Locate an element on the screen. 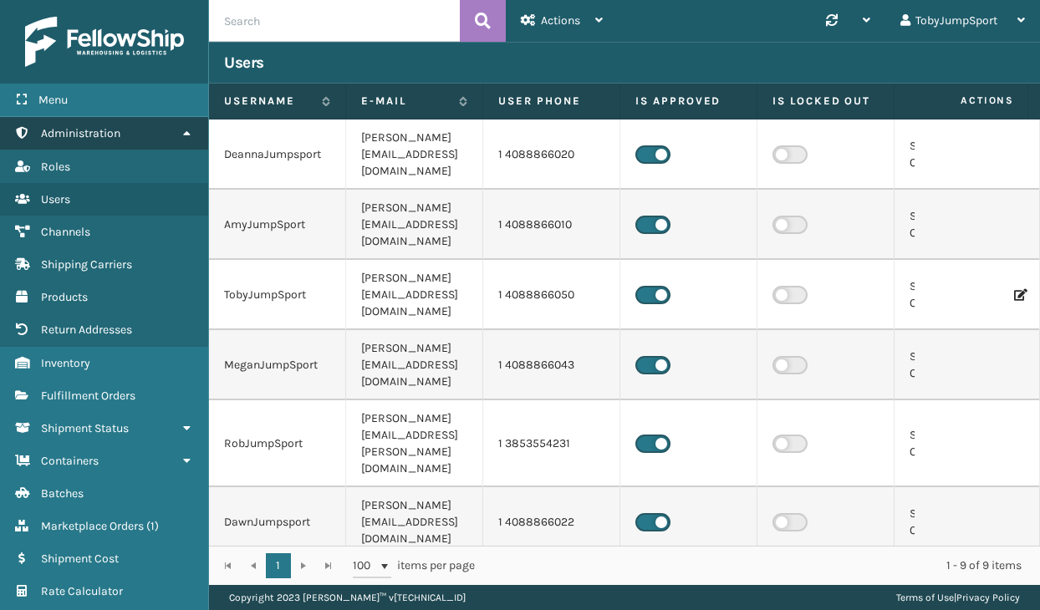  span: Rate Calculator is located at coordinates (82, 591).